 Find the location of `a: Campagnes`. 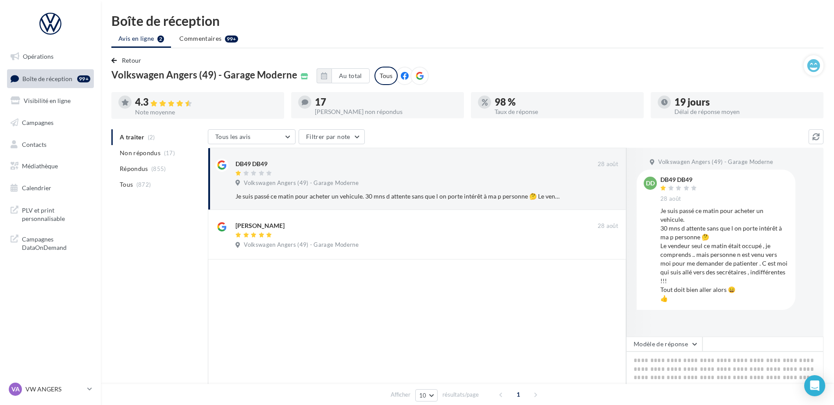

a: Campagnes is located at coordinates (50, 123).